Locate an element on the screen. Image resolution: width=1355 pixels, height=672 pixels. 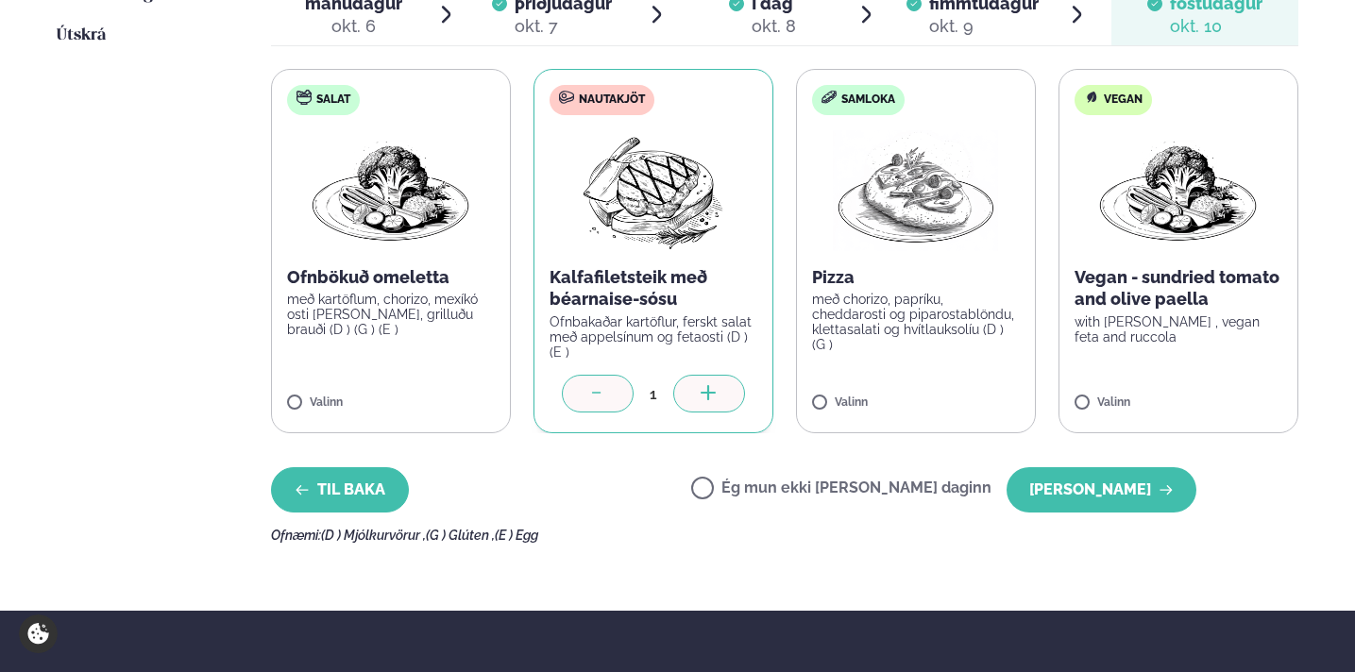
p: með chorizo, papríku, cheddarosti og piparostablöndu, klettasalati og hvítlauksolíu (D ) (G ) is located at coordinates (916, 322).